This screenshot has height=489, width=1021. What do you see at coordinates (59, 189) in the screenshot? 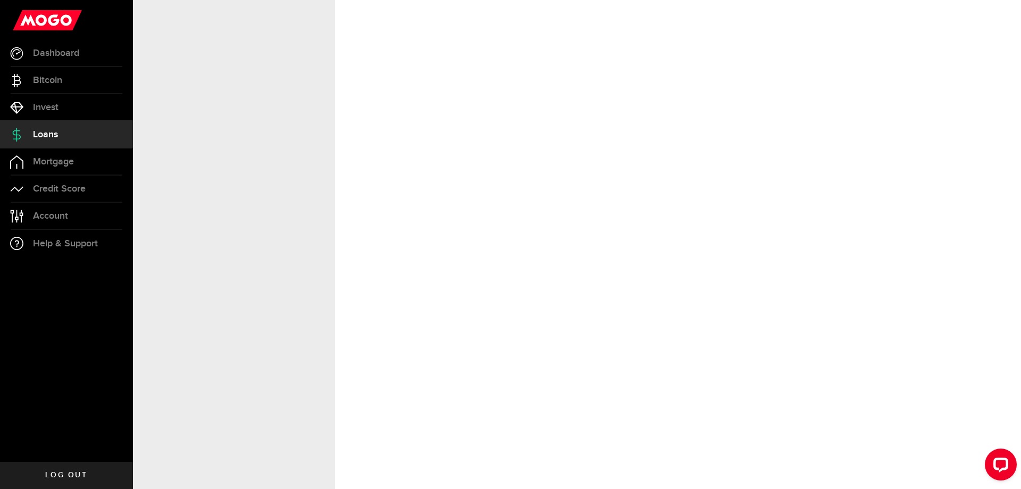
I see `span: Credit Score` at bounding box center [59, 189].